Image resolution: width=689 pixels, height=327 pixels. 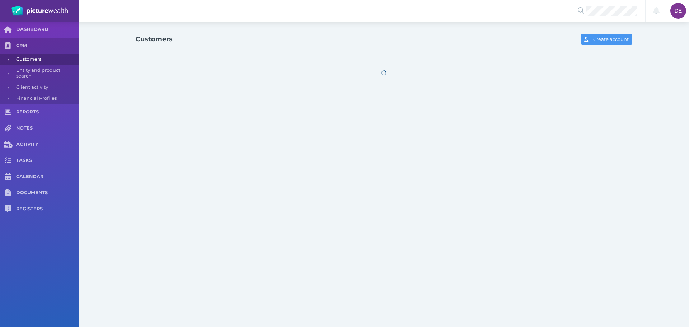 What do you see at coordinates (47, 46) in the screenshot?
I see `span: CRM` at bounding box center [47, 46].